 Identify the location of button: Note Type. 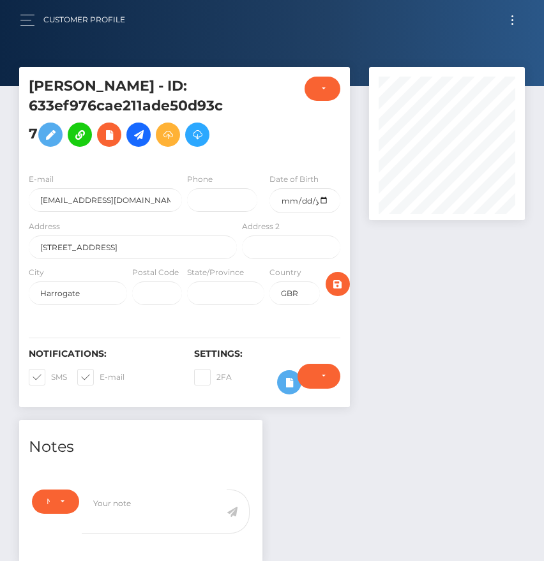
(56, 502).